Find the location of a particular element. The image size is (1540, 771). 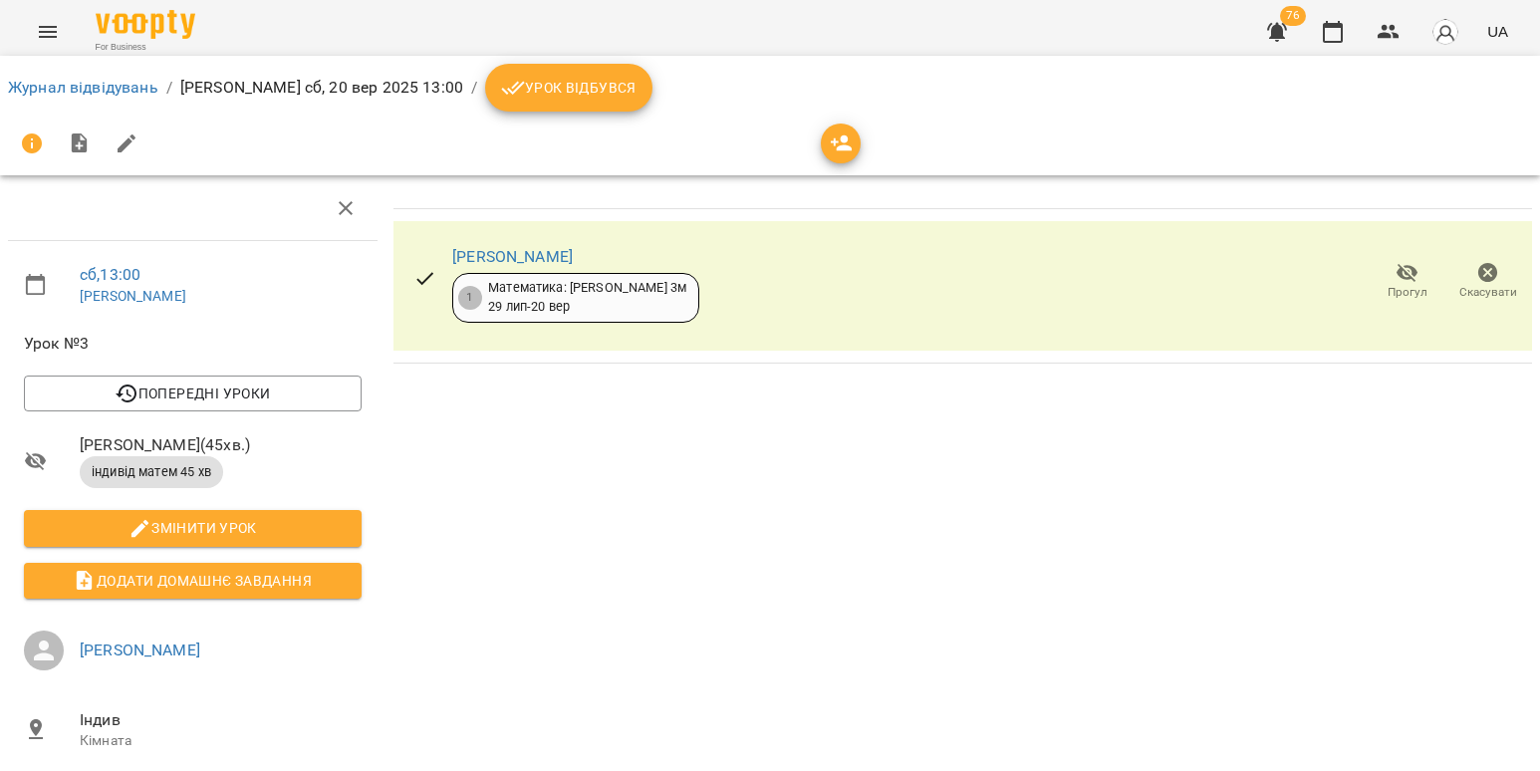

span: For Business is located at coordinates (145, 47).